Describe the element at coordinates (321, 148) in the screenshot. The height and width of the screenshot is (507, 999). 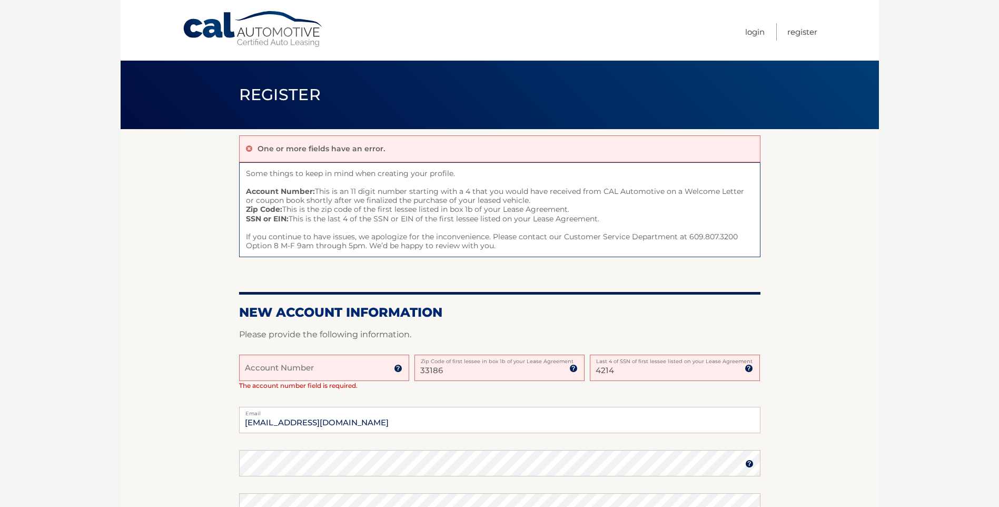
I see `p: One or more fields have an error.` at that location.